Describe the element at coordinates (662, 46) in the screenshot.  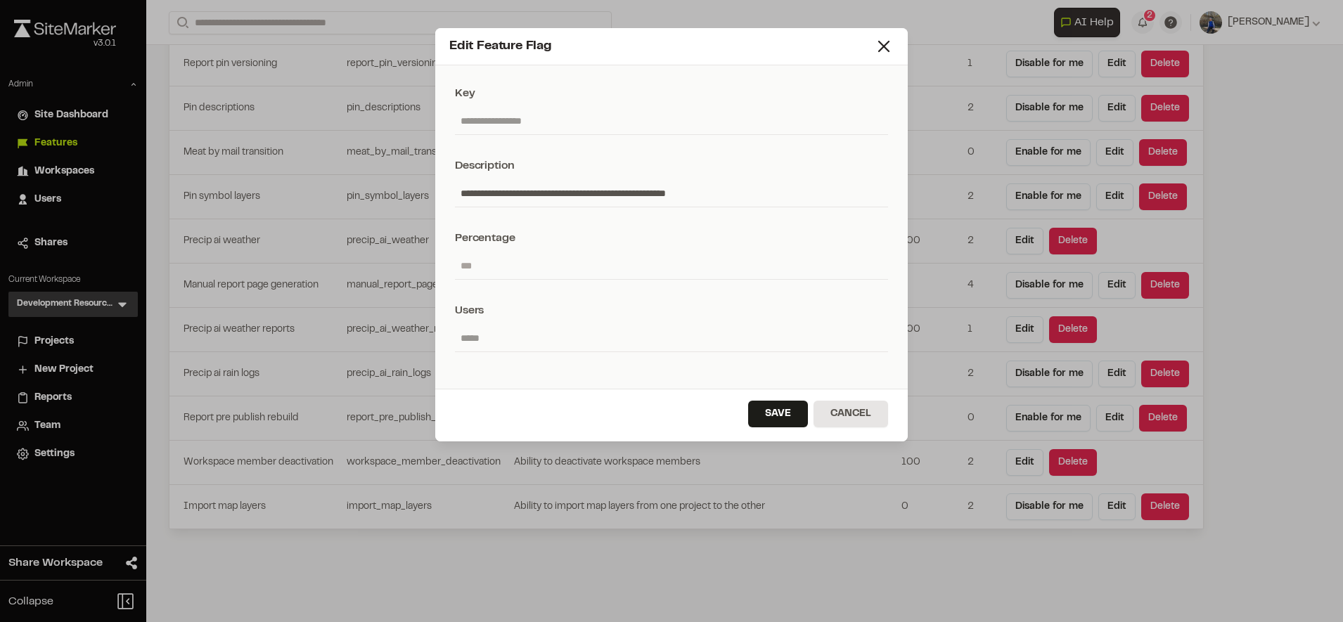
I see `div: Edit Feature Flag` at that location.